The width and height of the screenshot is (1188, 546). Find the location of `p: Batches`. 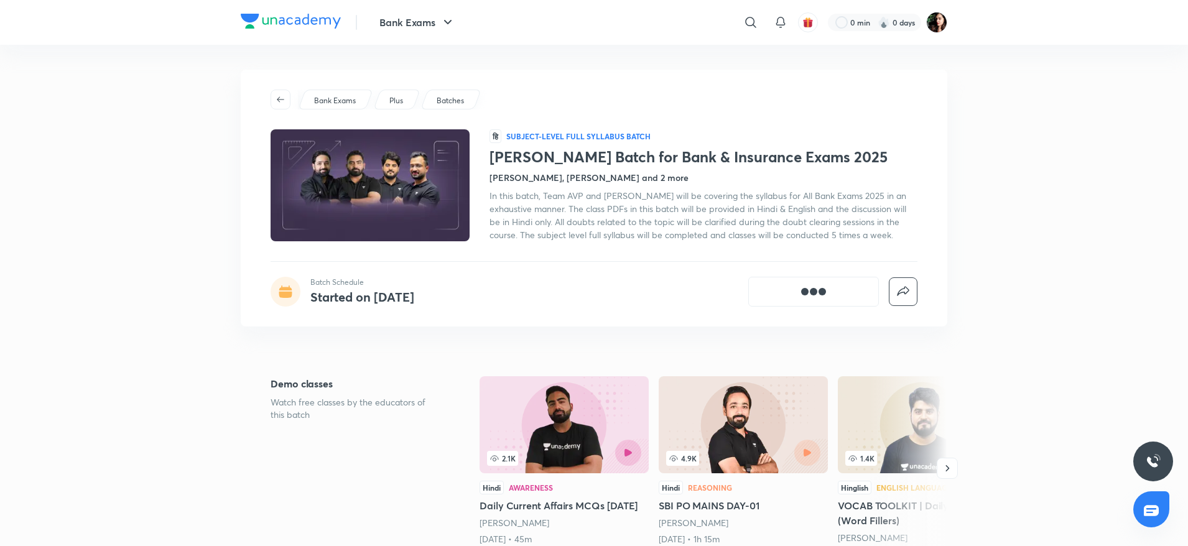

p: Batches is located at coordinates (450, 101).